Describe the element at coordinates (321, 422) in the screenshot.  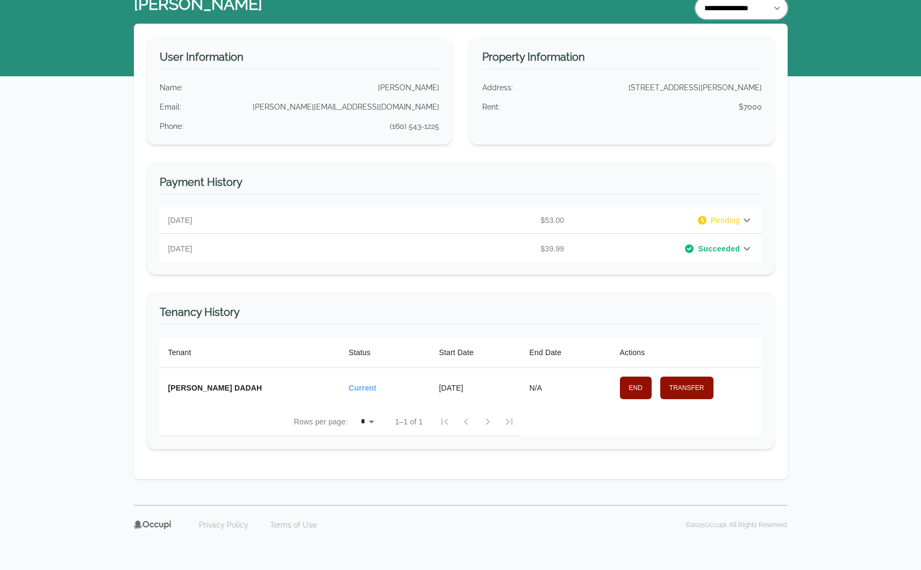
I see `p: Rows per page:` at that location.